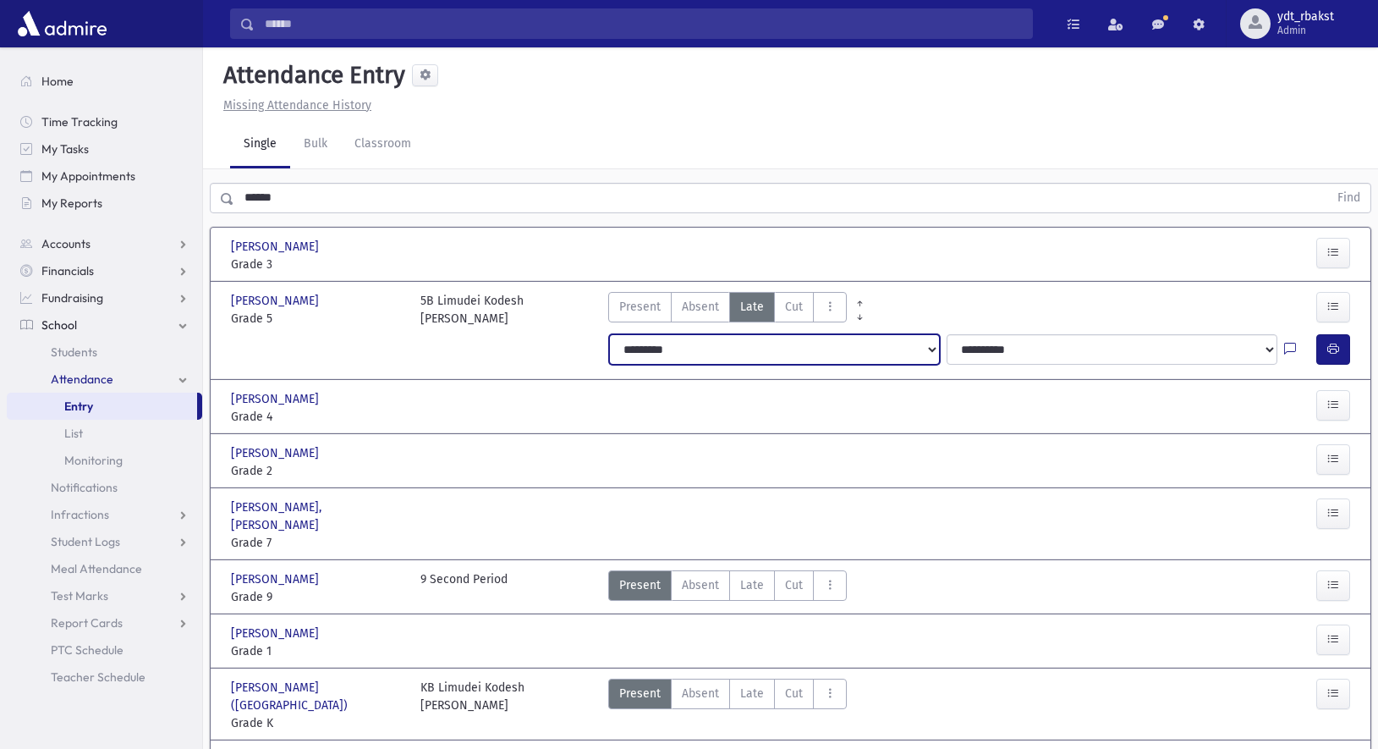 The image size is (1378, 749). Describe the element at coordinates (643, 24) in the screenshot. I see `input: Search` at that location.